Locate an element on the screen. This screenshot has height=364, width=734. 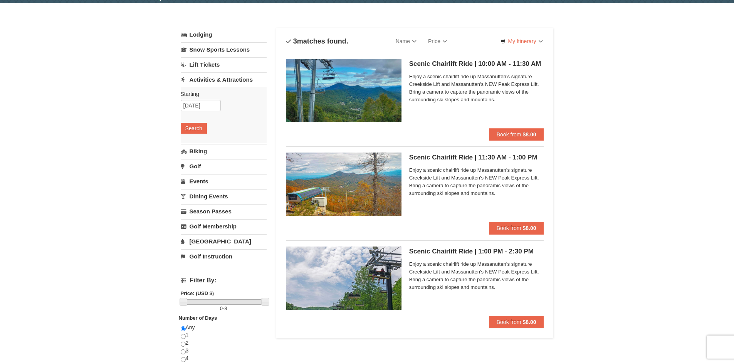
h5: Scenic Chairlift Ride | 11:30 AM - 1:00 PM is located at coordinates (477, 158).